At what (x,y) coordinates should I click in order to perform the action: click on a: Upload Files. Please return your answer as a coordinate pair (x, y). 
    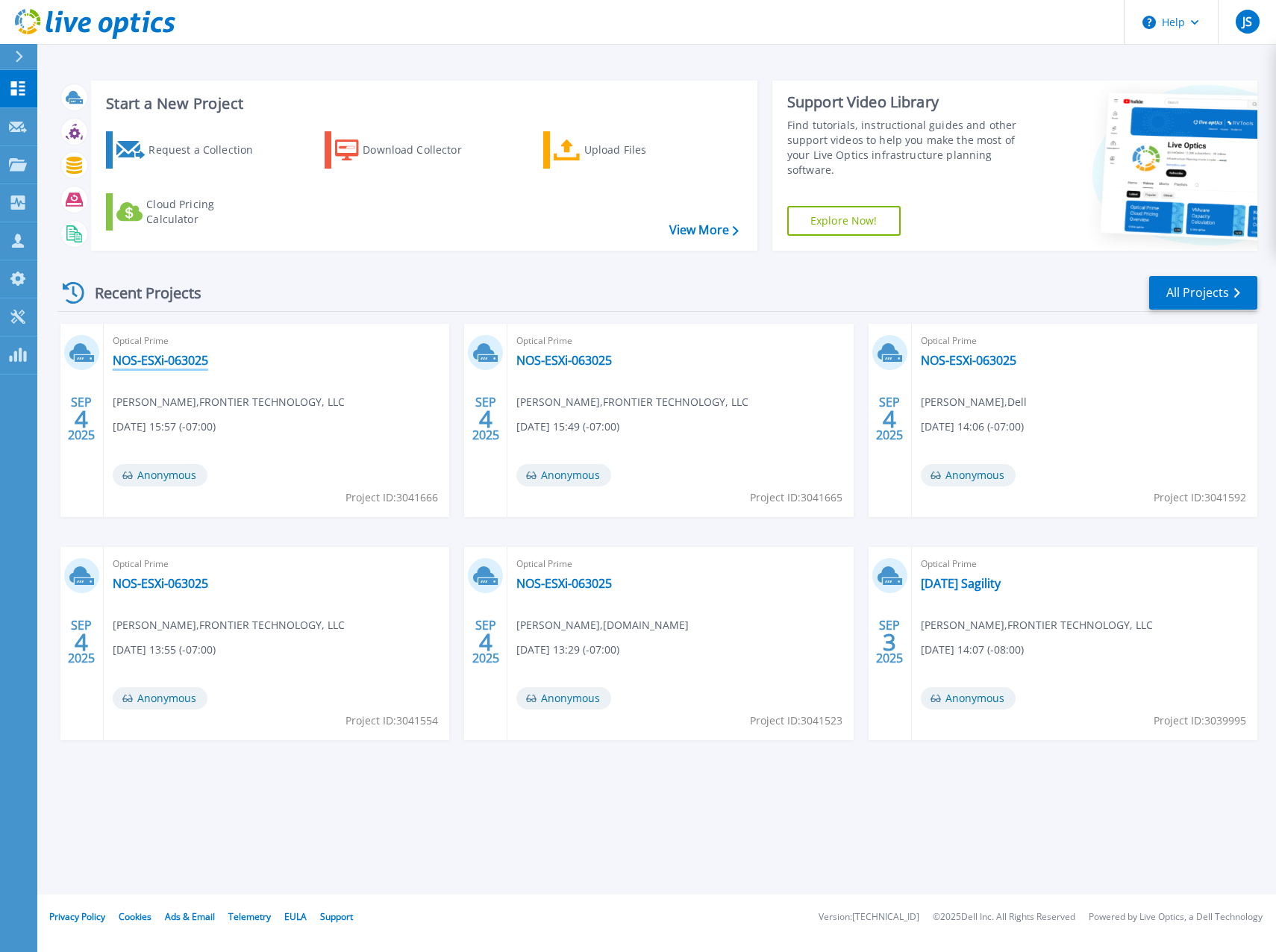
    Looking at the image, I should click on (626, 150).